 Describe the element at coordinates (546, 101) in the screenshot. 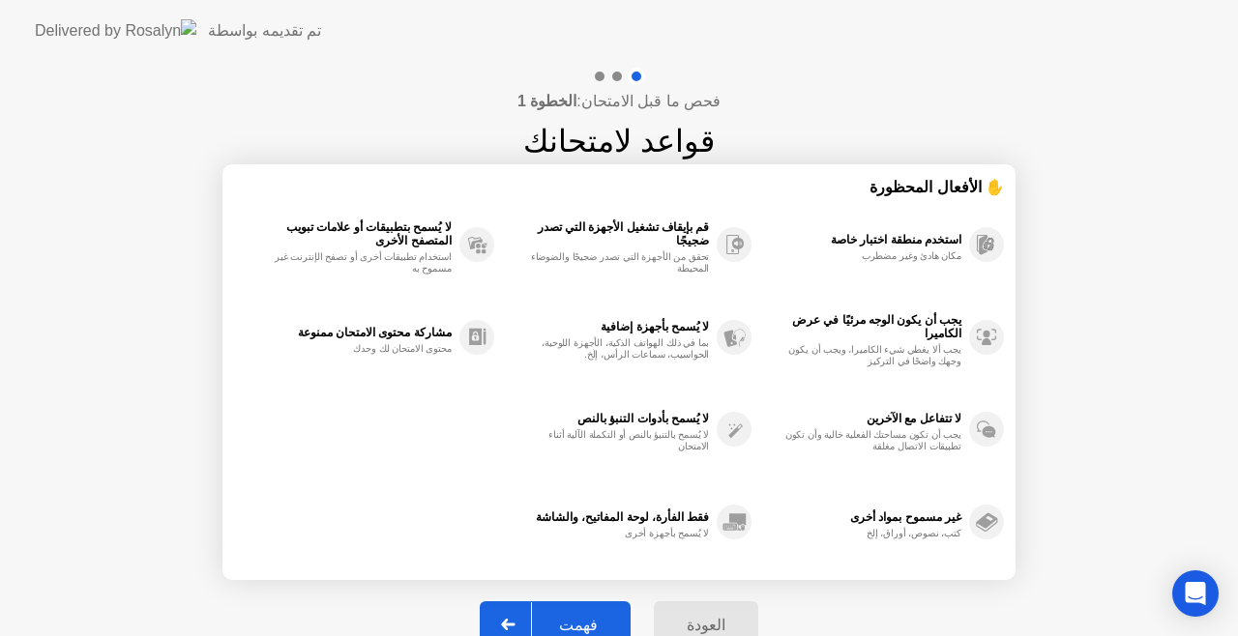

I see `b: الخطوة 1` at that location.